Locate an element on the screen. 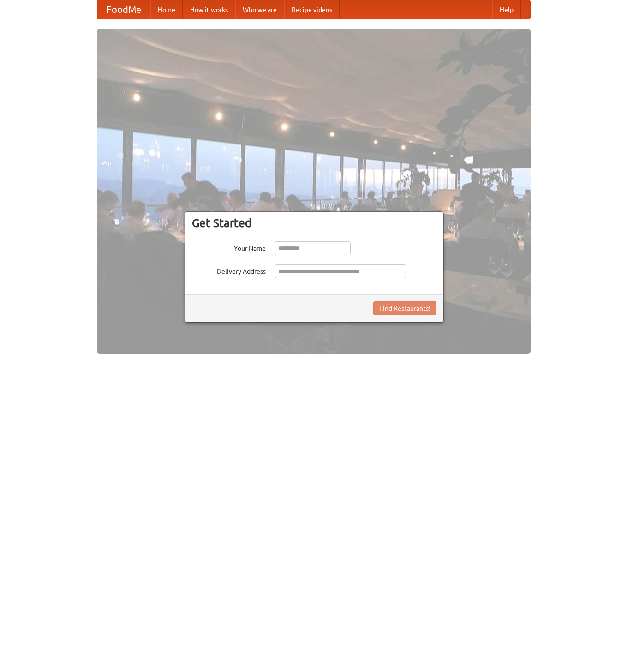 The width and height of the screenshot is (627, 653). a: Help is located at coordinates (507, 10).